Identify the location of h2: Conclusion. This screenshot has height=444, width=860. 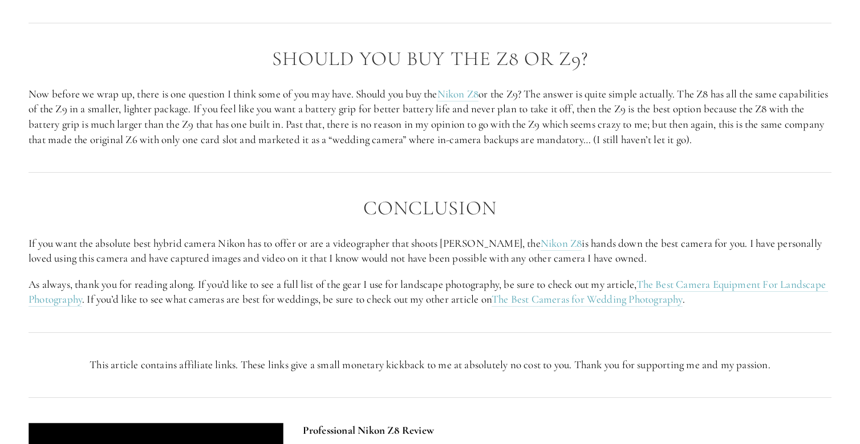
(430, 208).